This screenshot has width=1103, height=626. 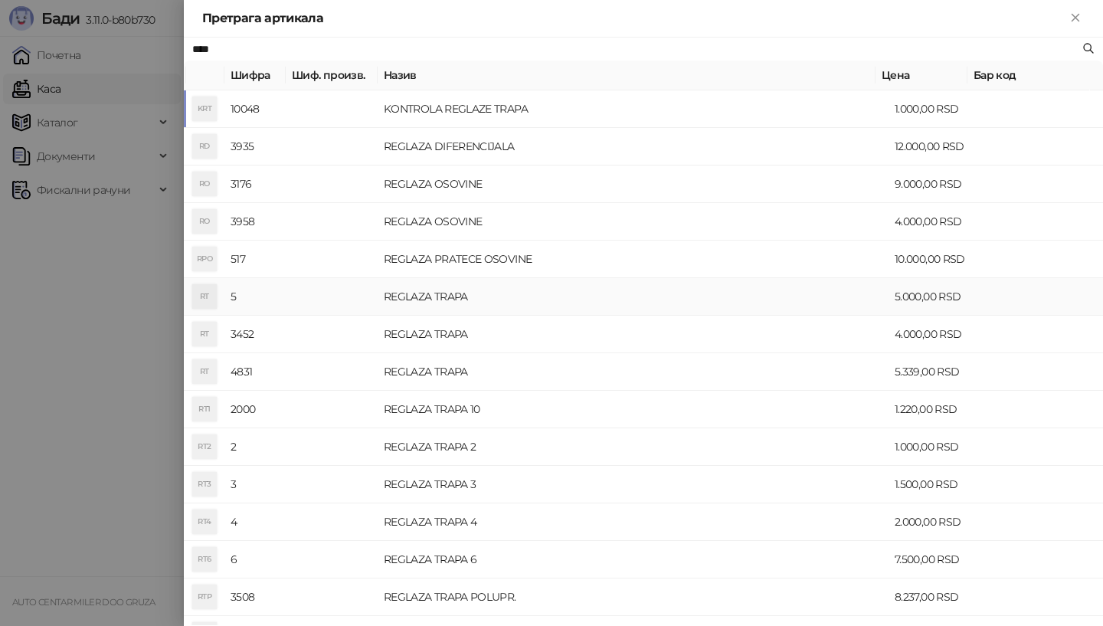 What do you see at coordinates (633, 447) in the screenshot?
I see `td: REGLAZA TRAPA 2` at bounding box center [633, 447].